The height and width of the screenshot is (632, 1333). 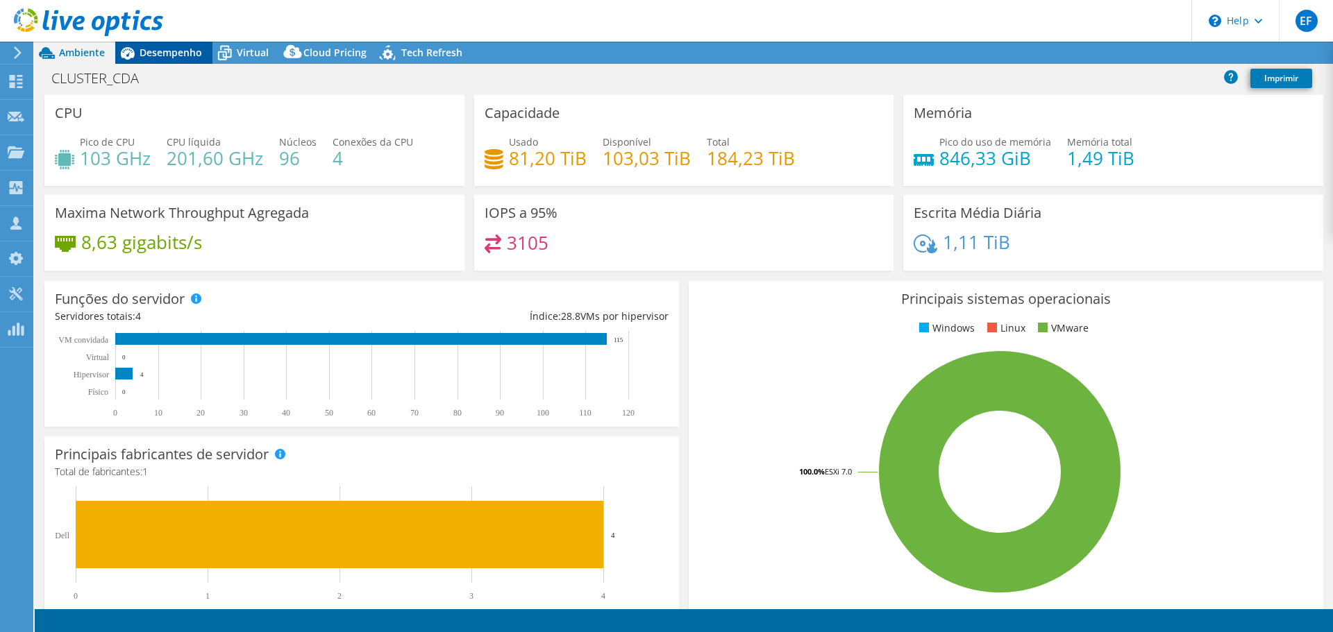 What do you see at coordinates (98, 392) in the screenshot?
I see `tspan: Físico` at bounding box center [98, 392].